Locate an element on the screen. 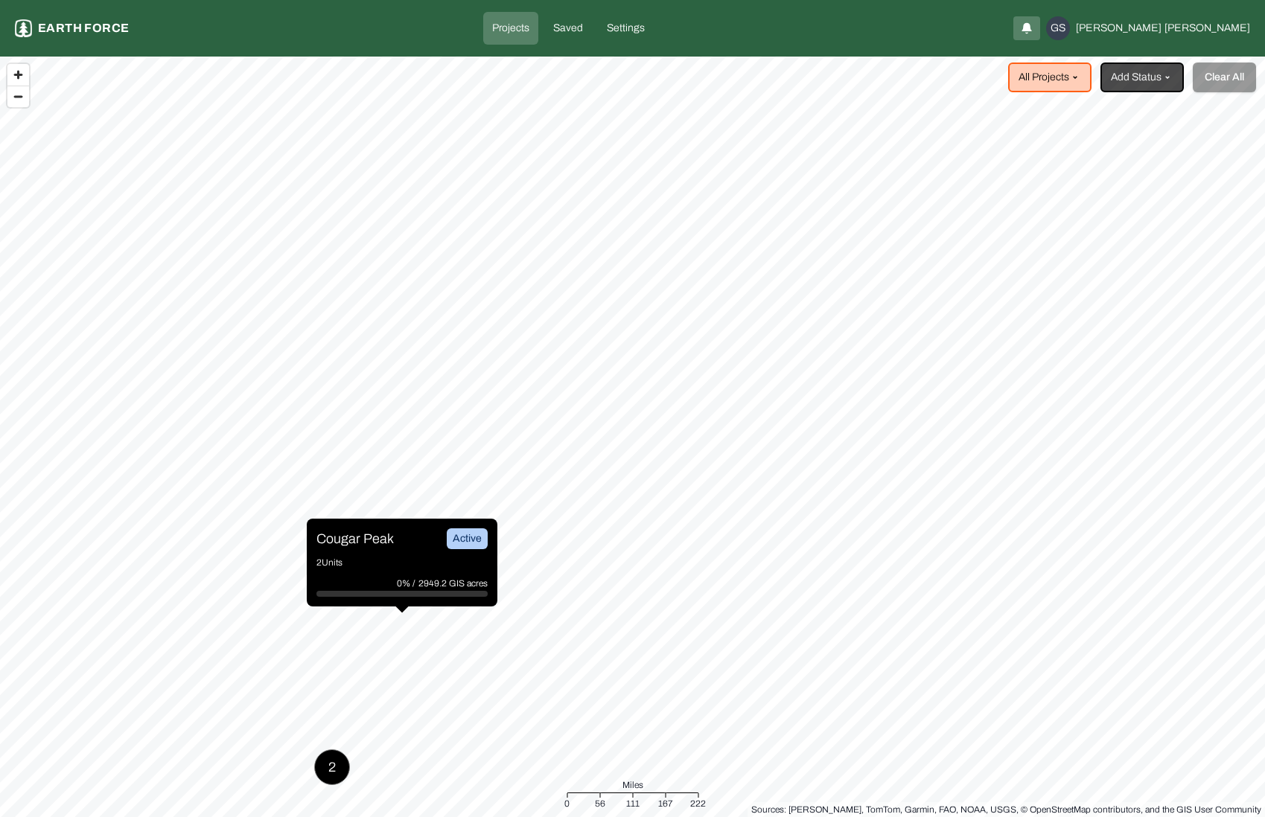 This screenshot has width=1265, height=817. div: 167 is located at coordinates (666, 804).